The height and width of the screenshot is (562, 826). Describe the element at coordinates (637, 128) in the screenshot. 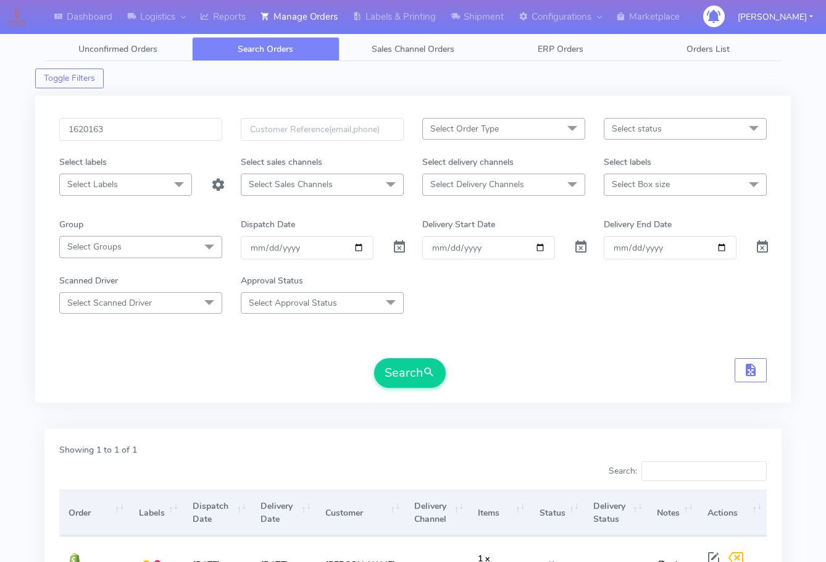

I see `span: Select status` at that location.